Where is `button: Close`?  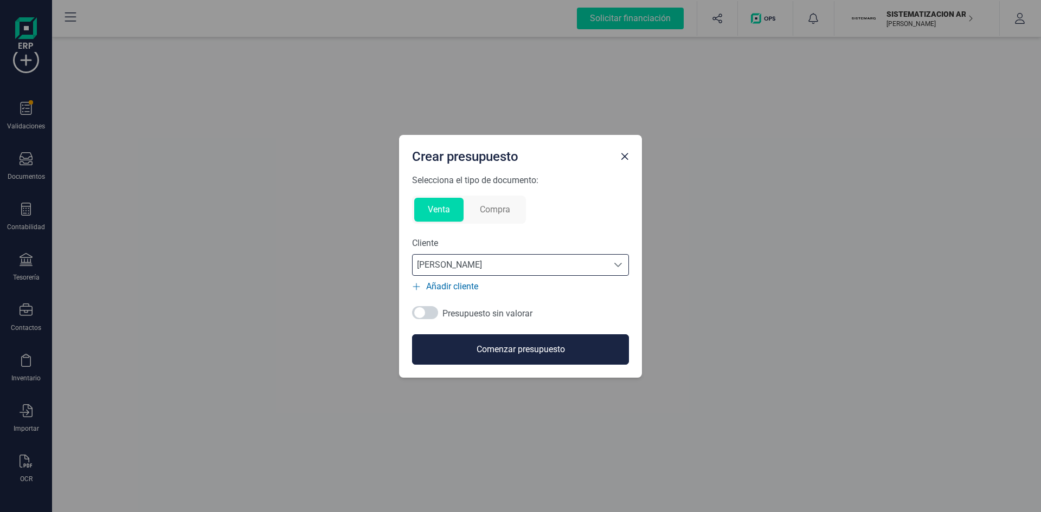
button: Close is located at coordinates (625, 157).